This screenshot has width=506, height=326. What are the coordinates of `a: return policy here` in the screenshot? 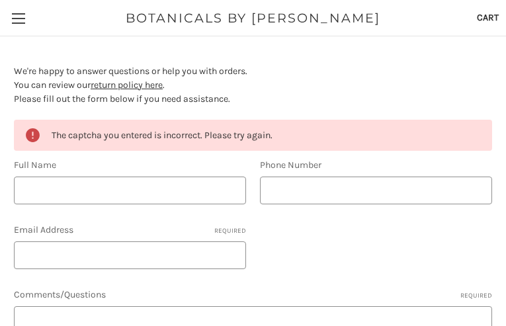 It's located at (126, 85).